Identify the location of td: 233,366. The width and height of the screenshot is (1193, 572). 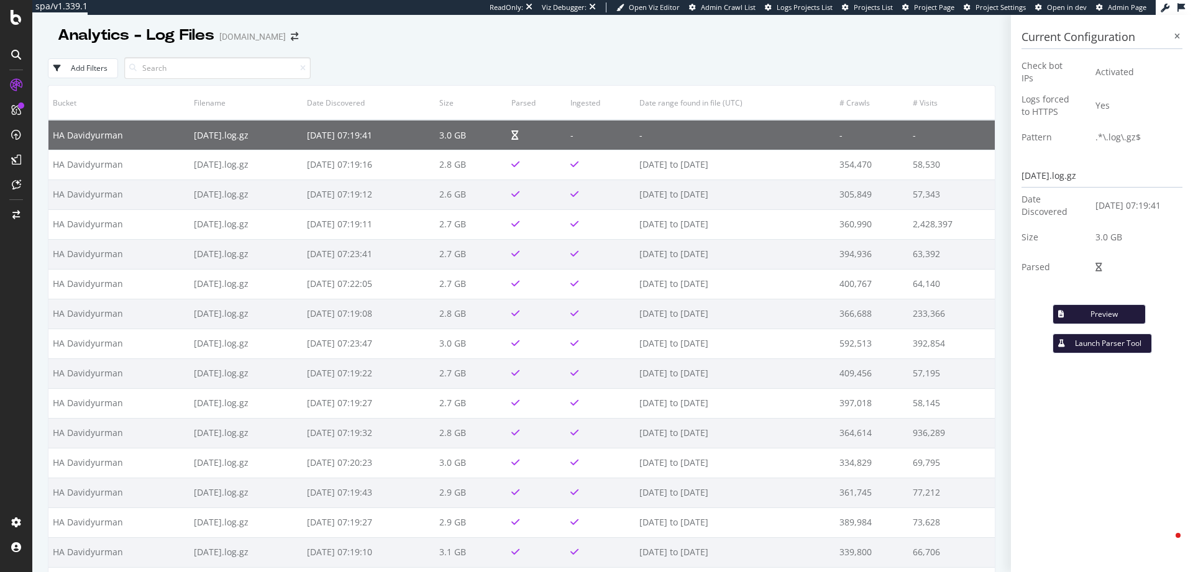
(951, 314).